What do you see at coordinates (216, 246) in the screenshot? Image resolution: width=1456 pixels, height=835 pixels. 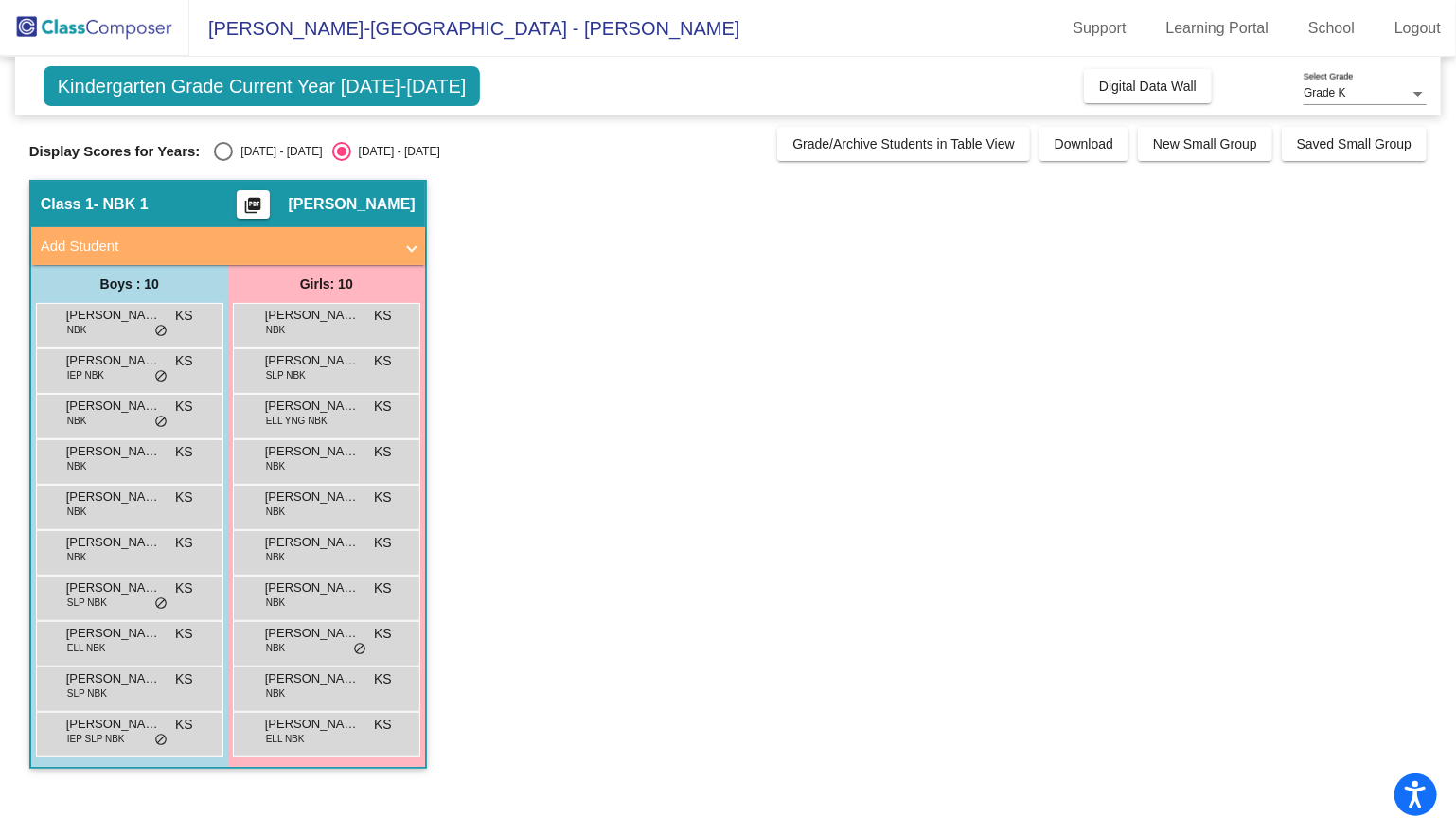 I see `mat-panel-title: Add Student` at bounding box center [216, 246].